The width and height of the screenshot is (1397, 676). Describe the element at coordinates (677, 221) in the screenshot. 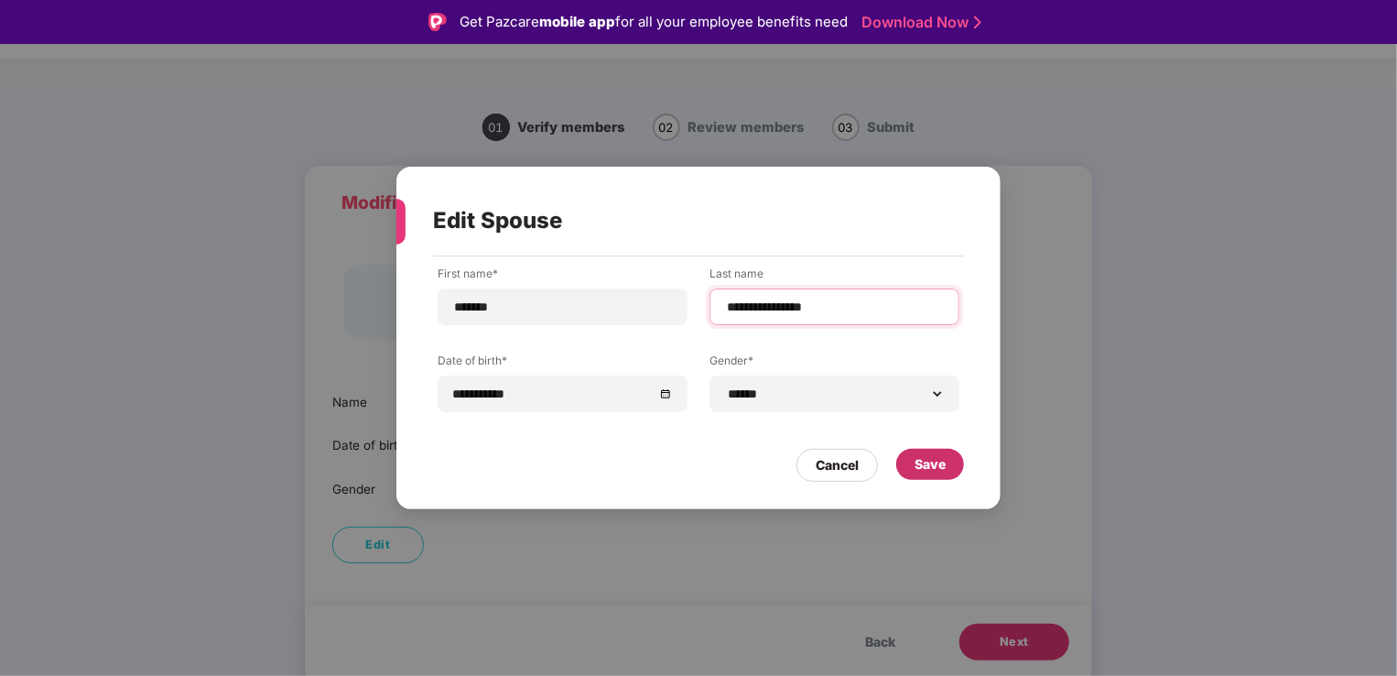

I see `div: Edit Spouse` at that location.